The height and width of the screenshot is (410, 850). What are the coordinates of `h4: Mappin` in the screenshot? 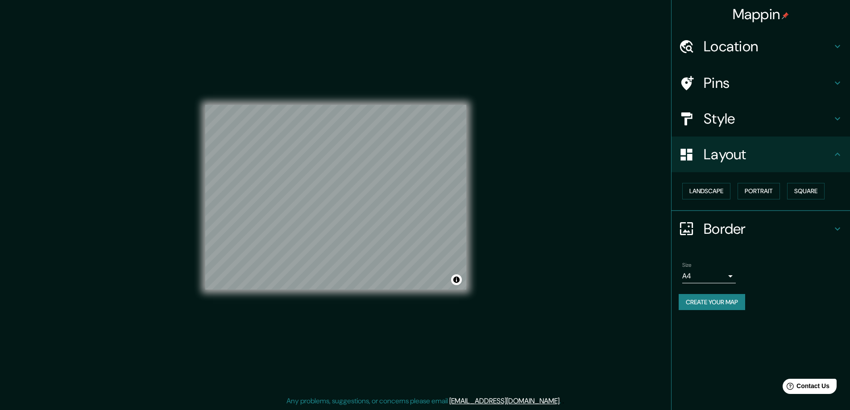 It's located at (761, 14).